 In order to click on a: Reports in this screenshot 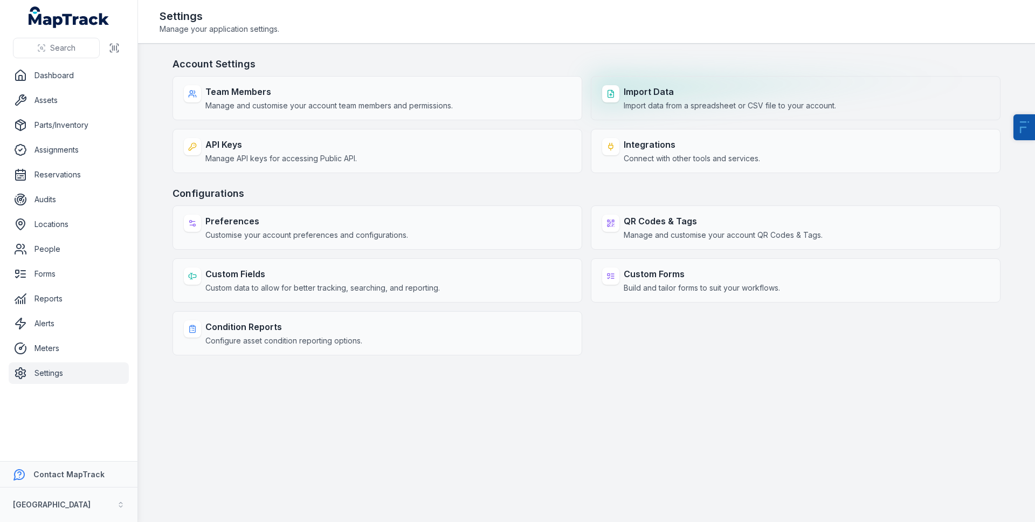, I will do `click(68, 299)`.